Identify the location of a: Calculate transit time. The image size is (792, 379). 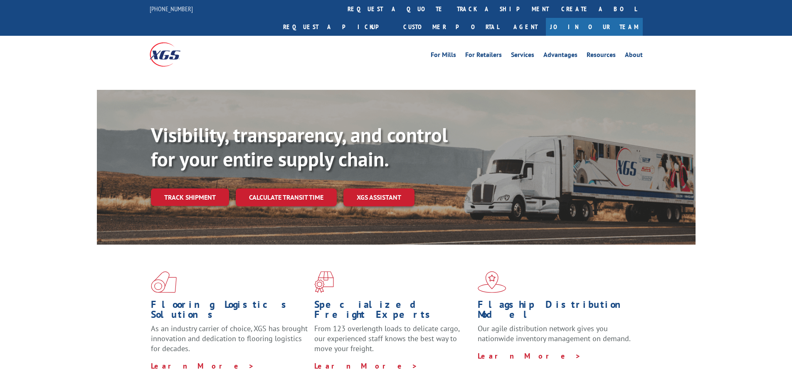
(286, 197).